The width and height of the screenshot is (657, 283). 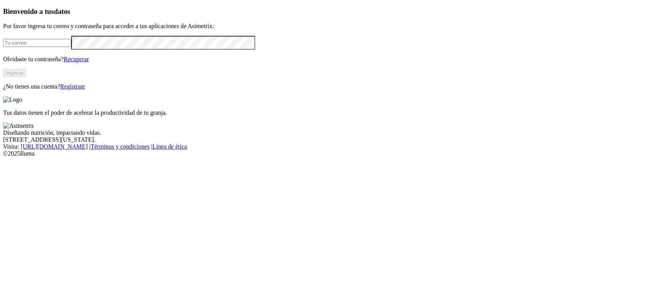 What do you see at coordinates (72, 86) in the screenshot?
I see `a: Regístrate` at bounding box center [72, 86].